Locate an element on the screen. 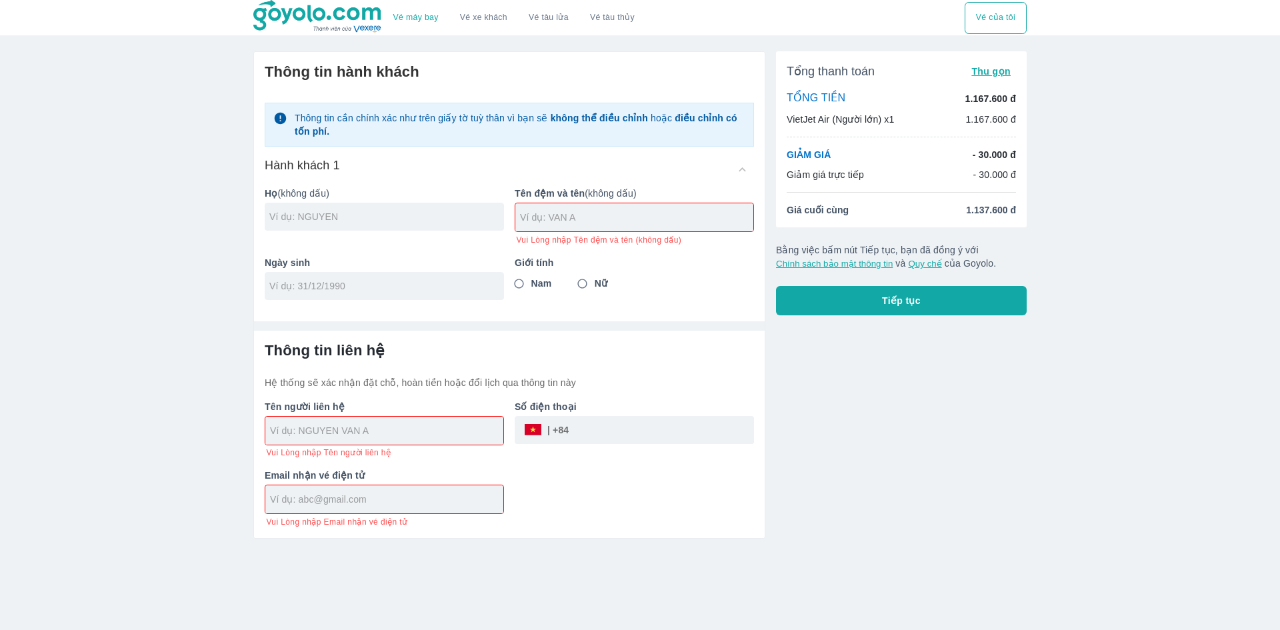 The image size is (1280, 630). h6: Hành khách 1 is located at coordinates (302, 165).